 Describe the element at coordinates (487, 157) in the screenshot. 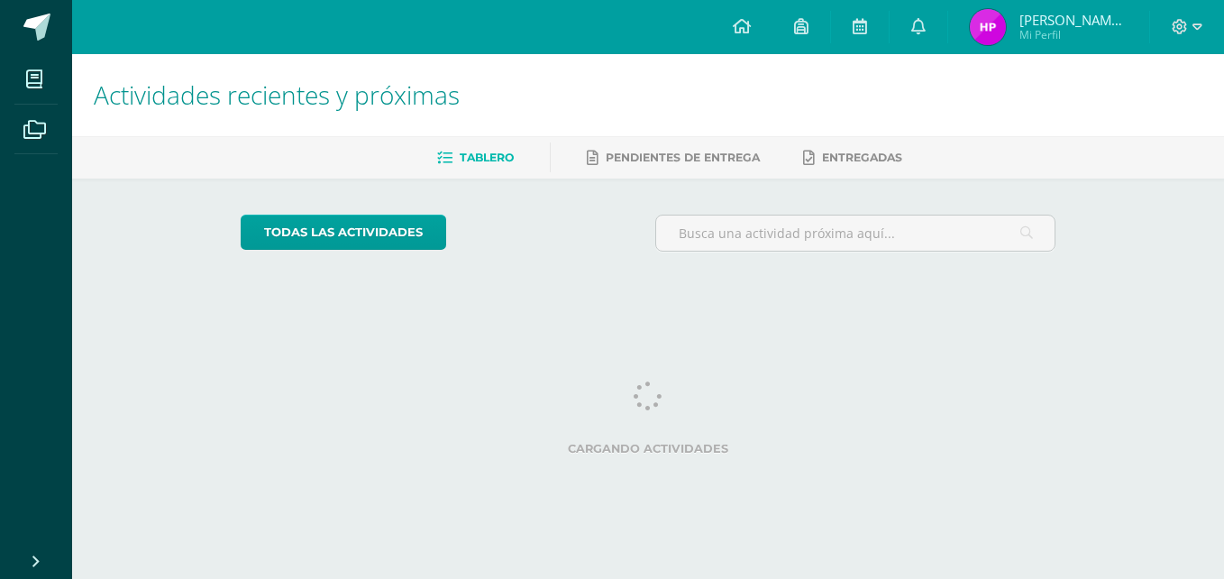

I see `span: Tablero` at that location.